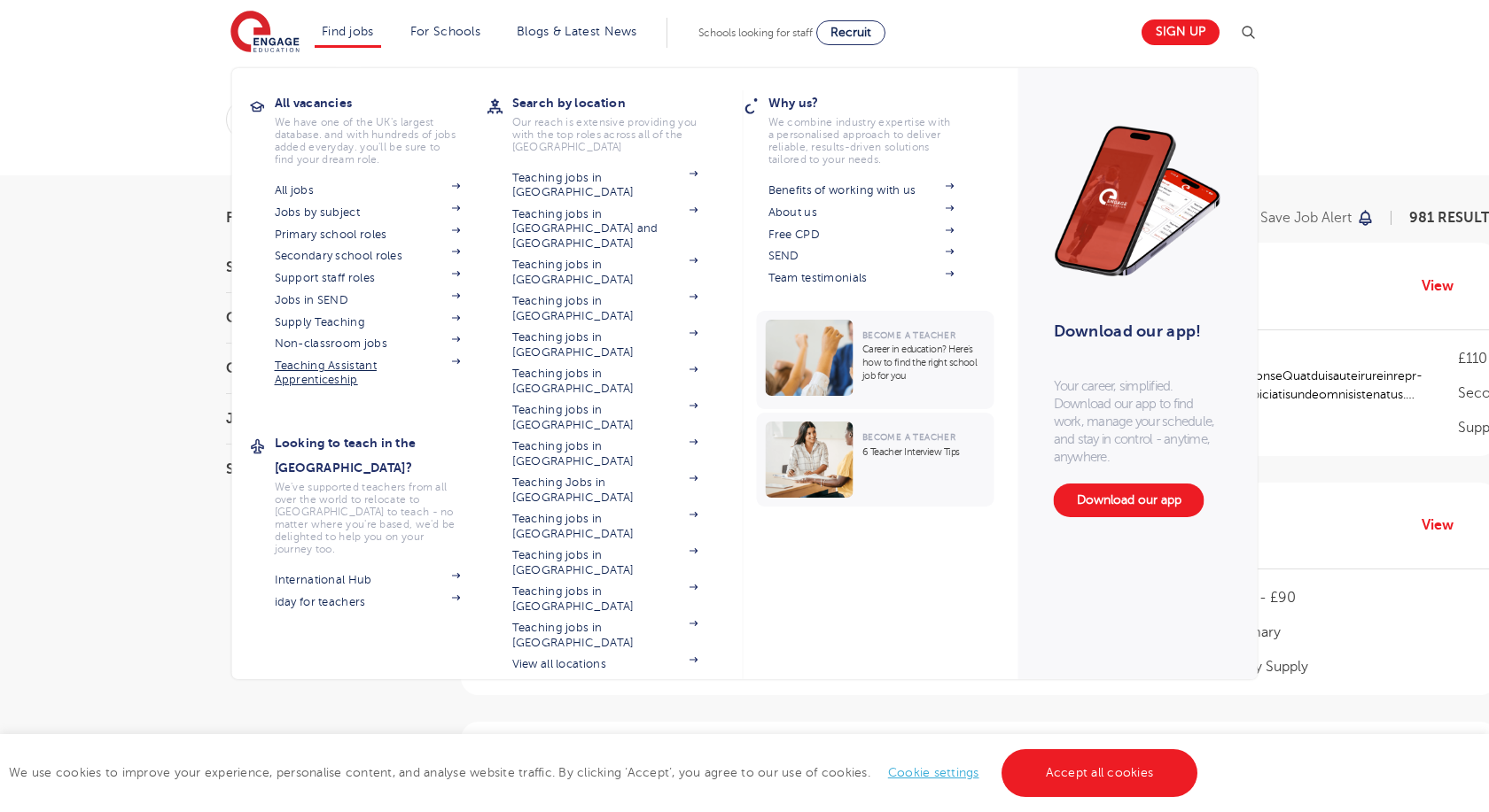  Describe the element at coordinates (368, 581) in the screenshot. I see `a: International Hub` at that location.